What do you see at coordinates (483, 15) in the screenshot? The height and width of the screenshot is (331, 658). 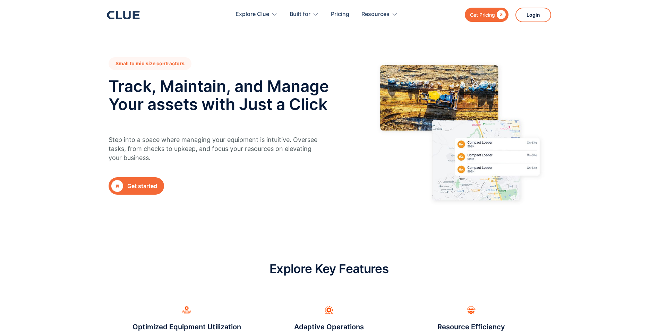 I see `div: Get Pricing` at bounding box center [483, 15].